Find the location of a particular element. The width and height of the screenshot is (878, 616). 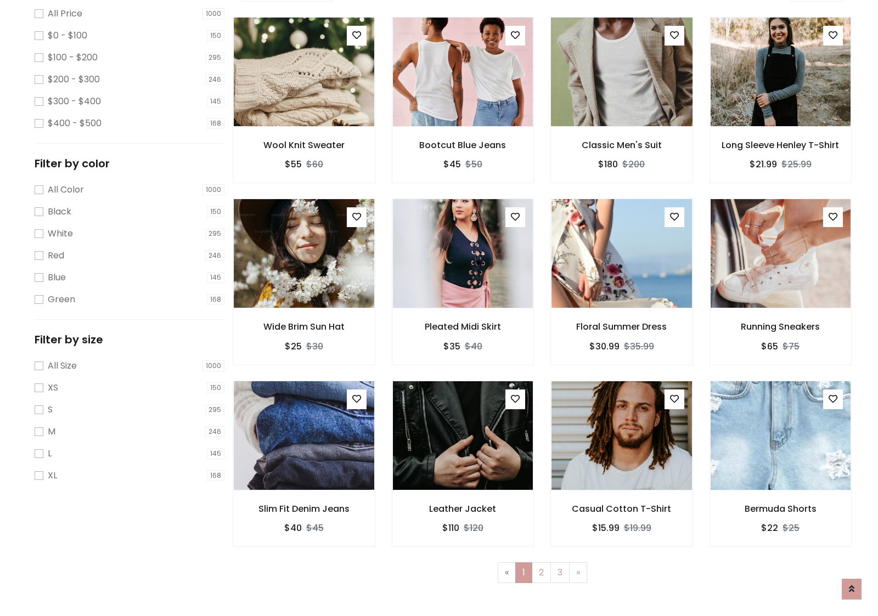

del: $45 is located at coordinates (315, 528).